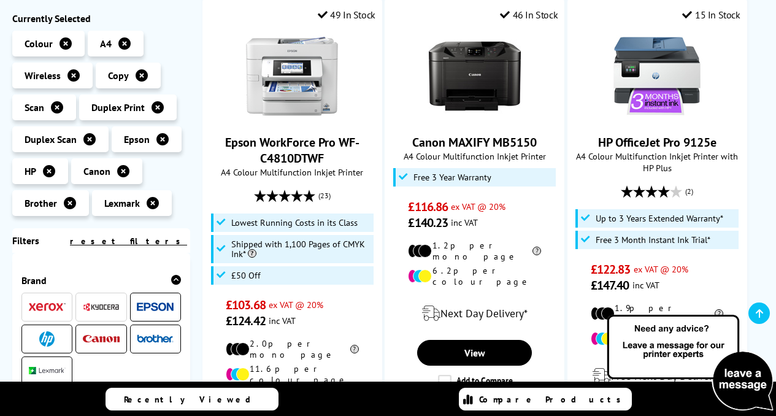  Describe the element at coordinates (657, 162) in the screenshot. I see `span: A4 Colour Multifunction Inkjet Printer with HP Plus` at that location.